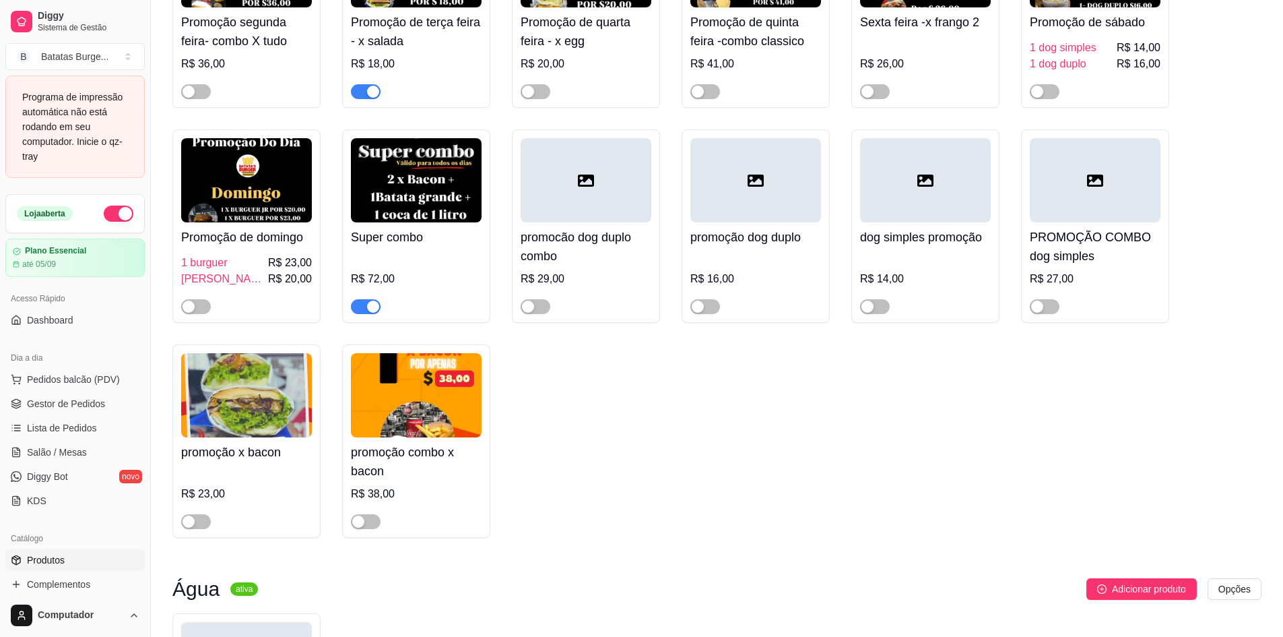 This screenshot has width=1283, height=637. Describe the element at coordinates (75, 320) in the screenshot. I see `a: Dashboard` at that location.